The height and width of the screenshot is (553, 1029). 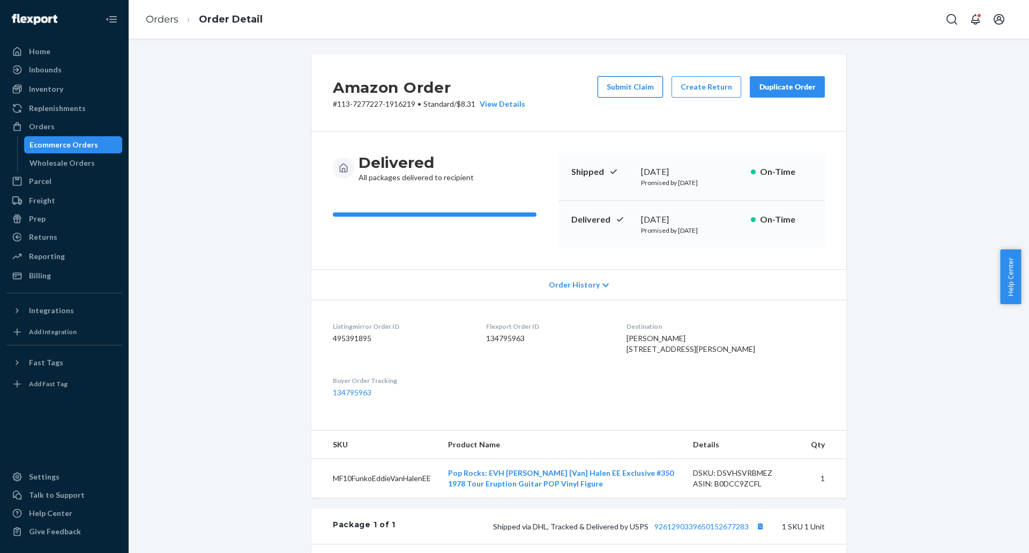 I want to click on div: Integrations, so click(x=51, y=310).